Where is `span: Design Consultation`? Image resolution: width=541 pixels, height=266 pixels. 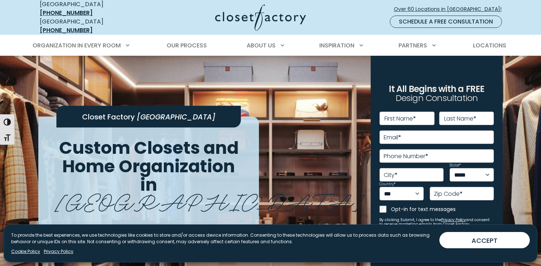 span: Design Consultation is located at coordinates (437, 98).